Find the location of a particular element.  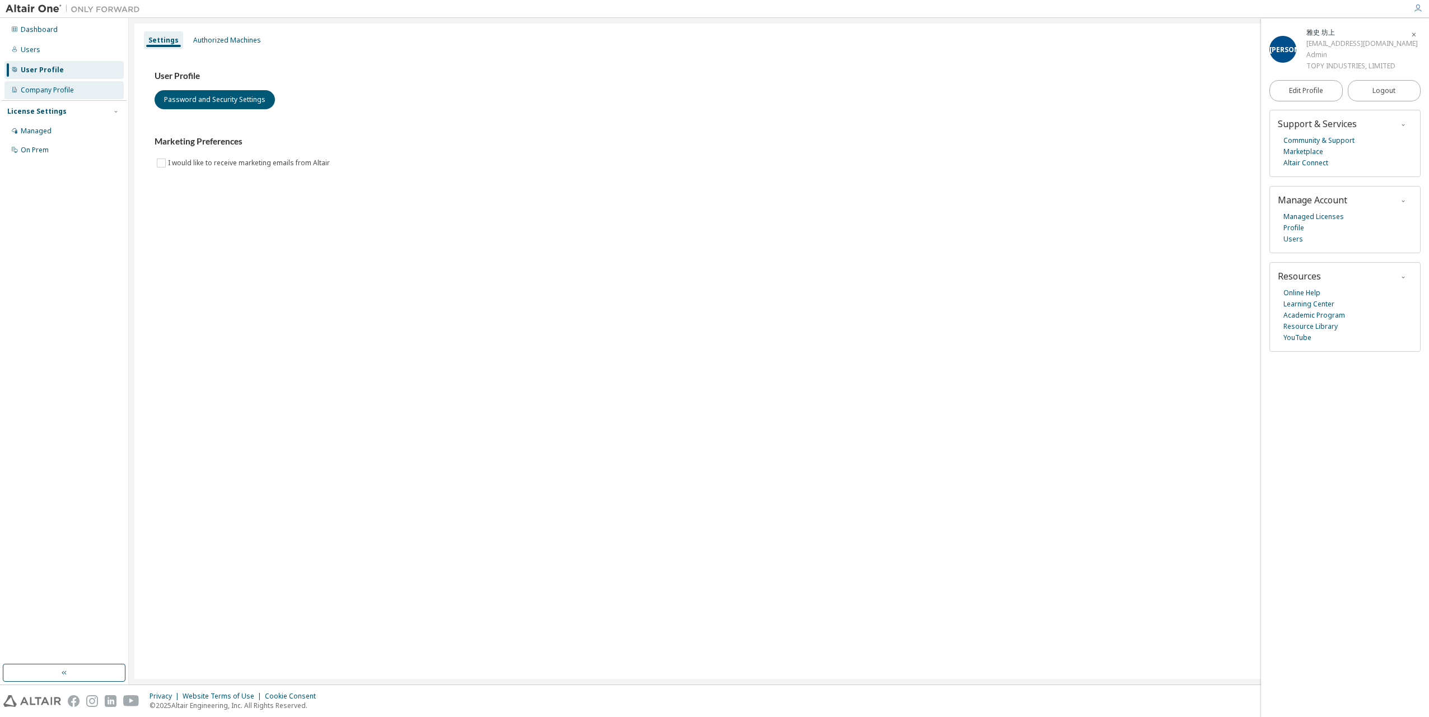

img: linkedin.svg is located at coordinates (110, 701).